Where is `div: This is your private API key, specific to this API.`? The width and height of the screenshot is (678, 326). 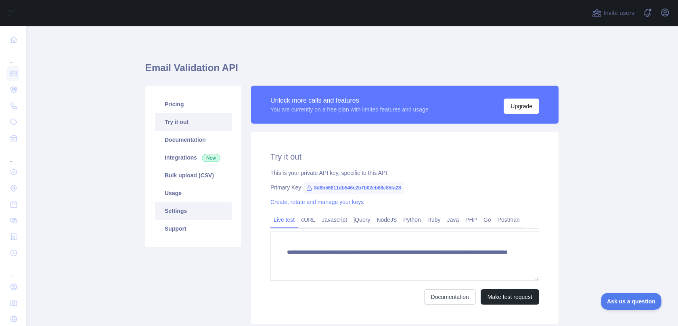 div: This is your private API key, specific to this API. is located at coordinates (405, 173).